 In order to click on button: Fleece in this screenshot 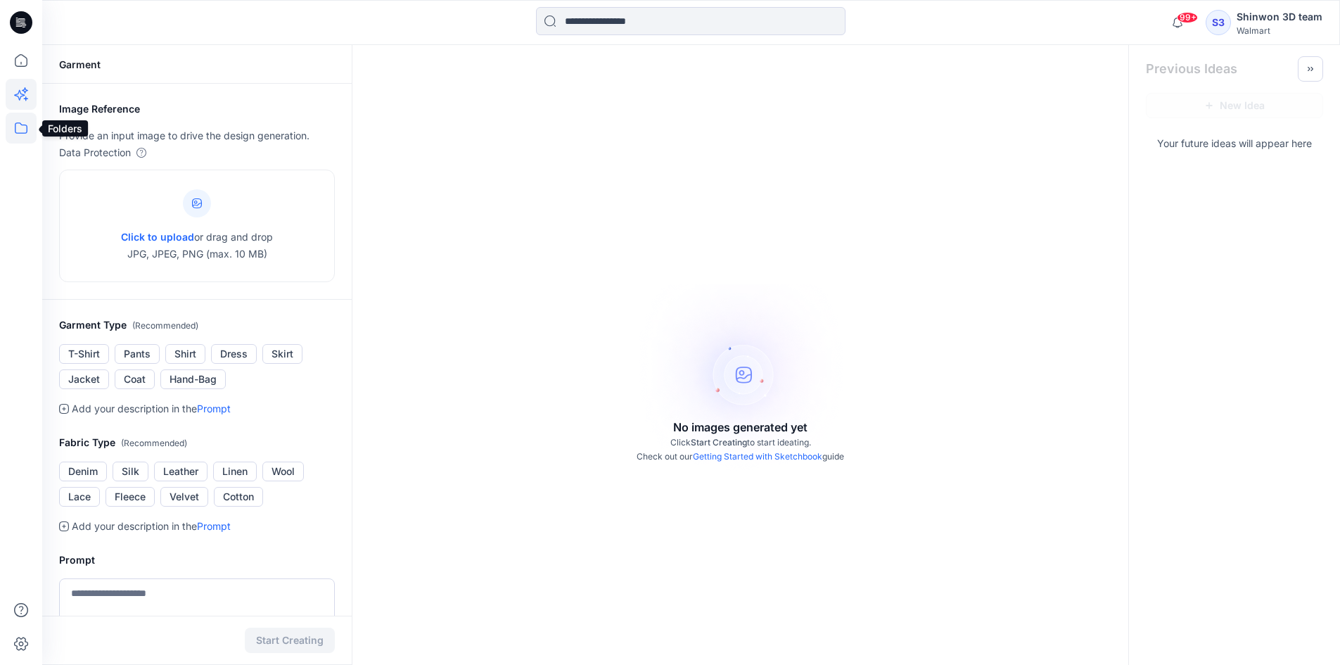, I will do `click(130, 497)`.